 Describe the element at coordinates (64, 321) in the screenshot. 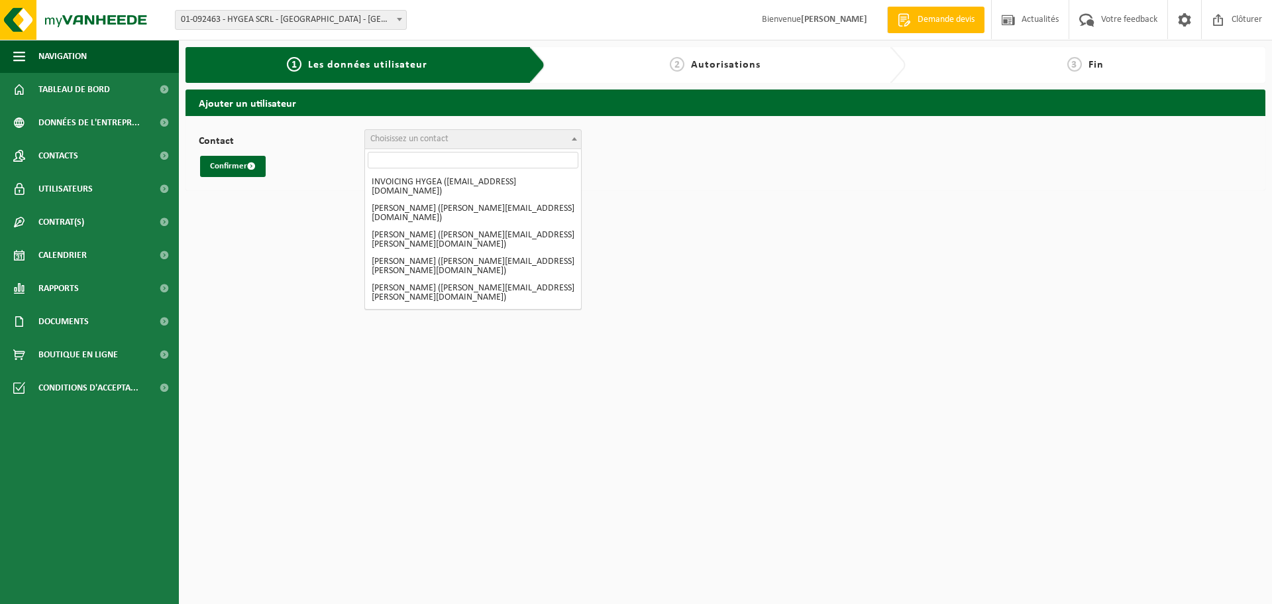

I see `span: Documents` at that location.